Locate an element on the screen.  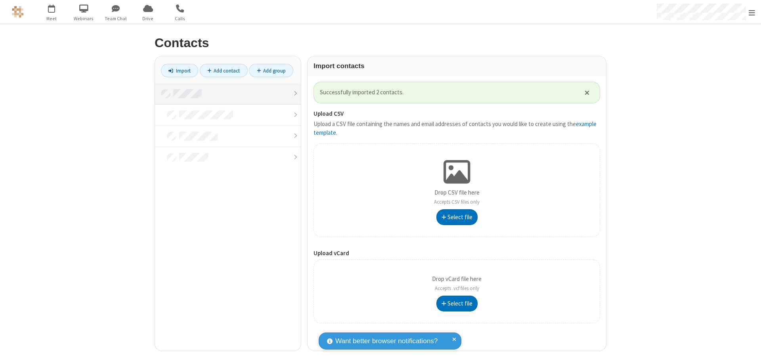
a: Add contact is located at coordinates (223, 71).